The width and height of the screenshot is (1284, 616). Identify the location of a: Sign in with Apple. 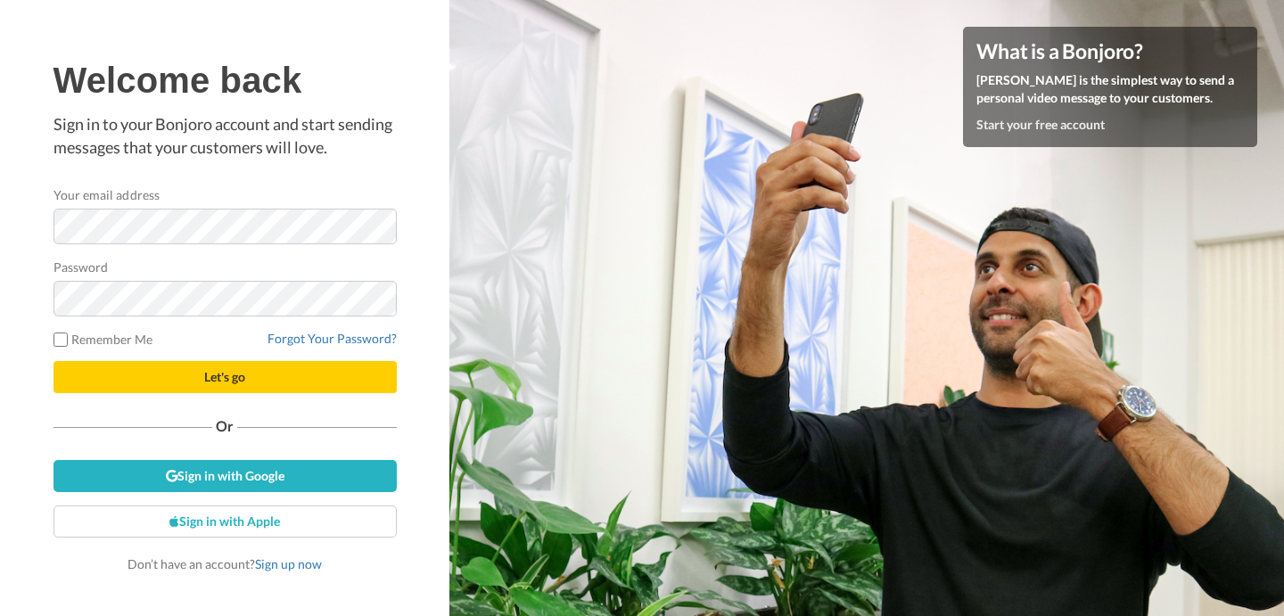
(225, 522).